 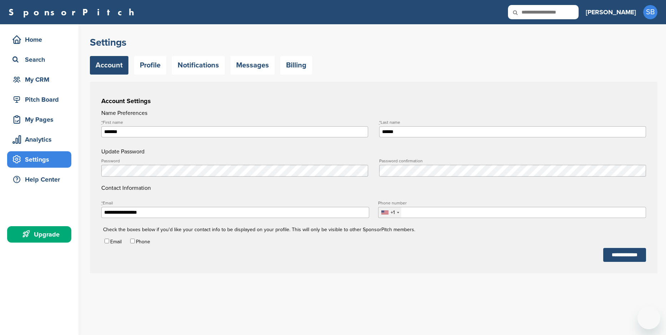 I want to click on div: My CRM, so click(x=41, y=80).